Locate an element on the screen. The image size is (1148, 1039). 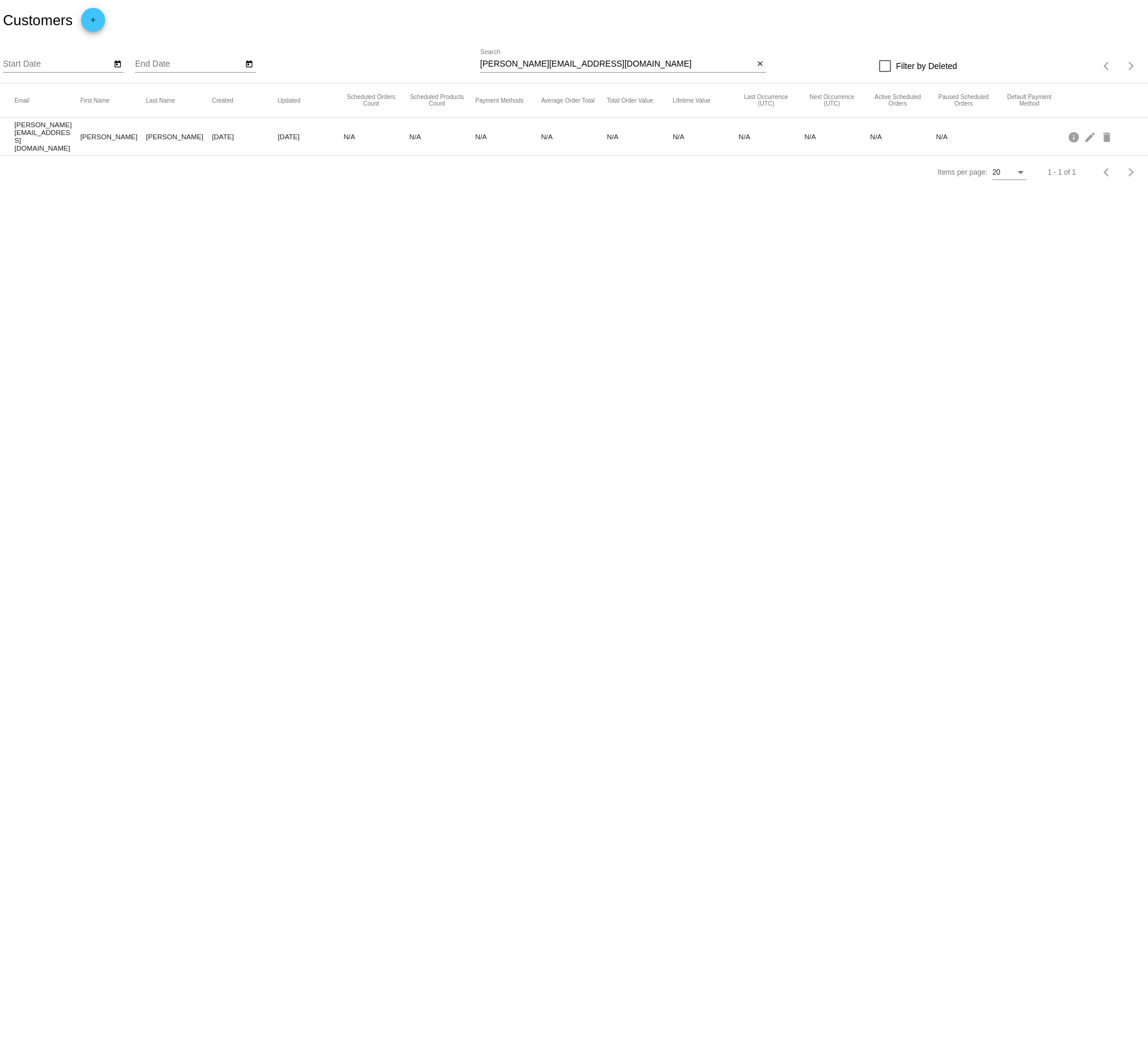
div: 1 - 1 of 1 is located at coordinates (1061, 172).